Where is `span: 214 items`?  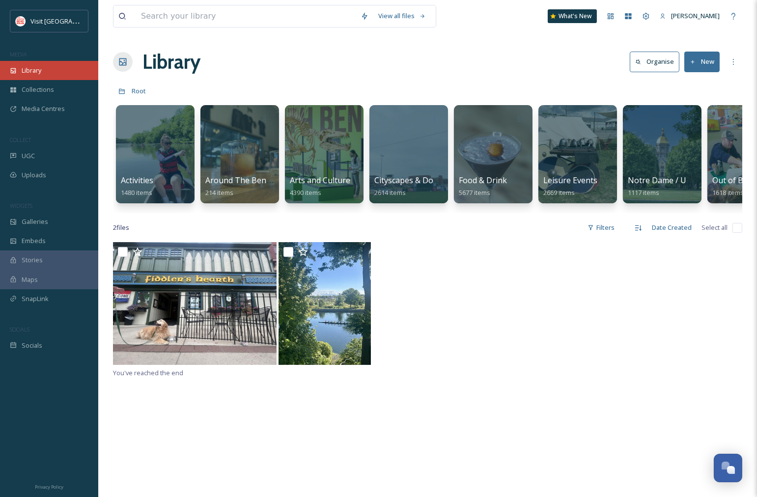
span: 214 items is located at coordinates (219, 193).